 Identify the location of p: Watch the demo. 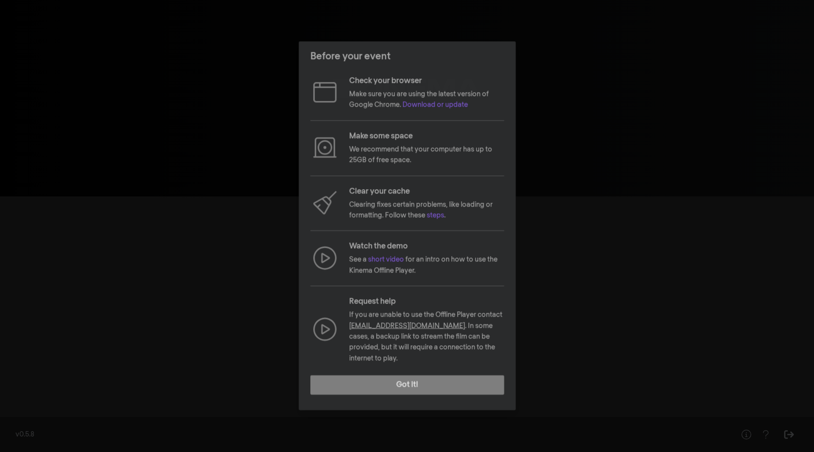
(427, 247).